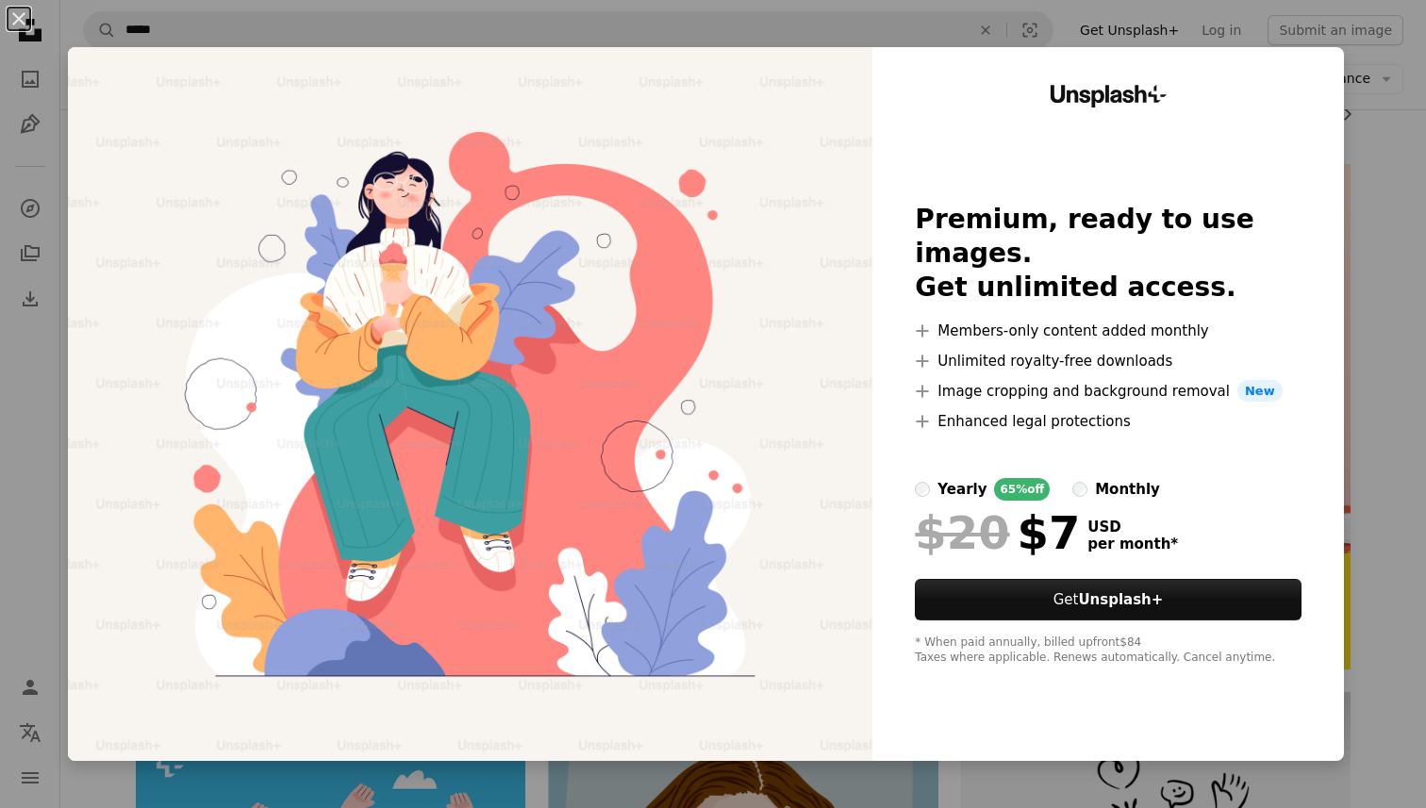 This screenshot has width=1426, height=808. I want to click on span: New, so click(1260, 391).